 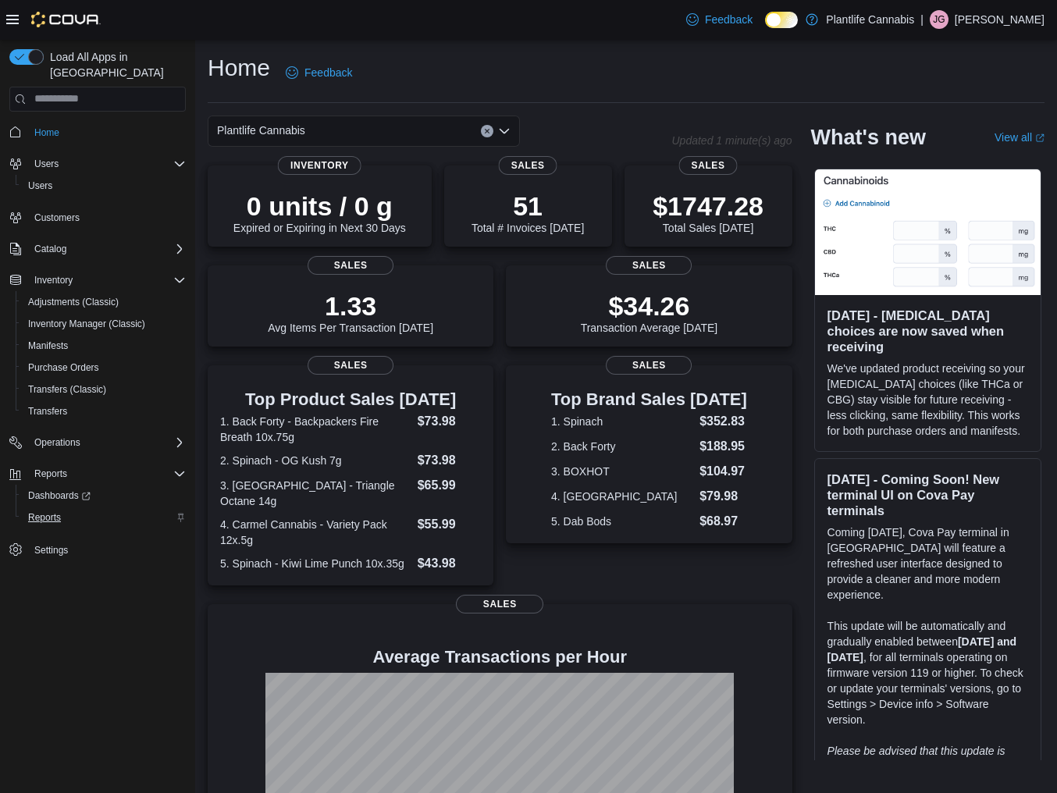 I want to click on button: Purchase Orders, so click(x=104, y=368).